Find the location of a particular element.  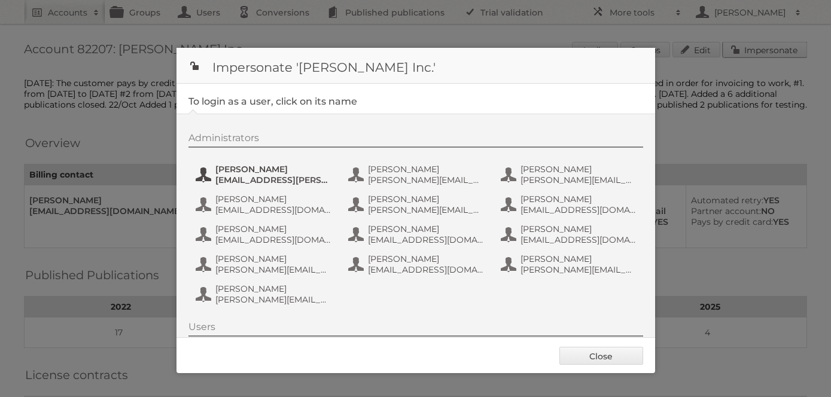

div: Administrators is located at coordinates (416, 140).